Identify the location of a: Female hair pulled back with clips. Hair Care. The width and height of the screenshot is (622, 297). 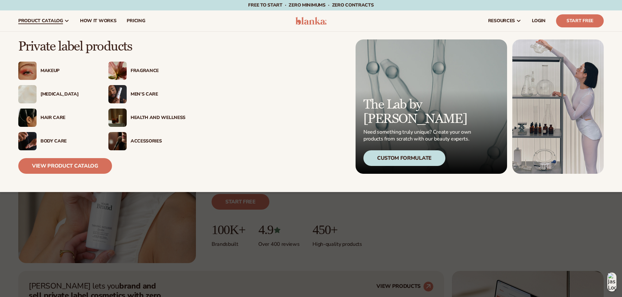
(57, 118).